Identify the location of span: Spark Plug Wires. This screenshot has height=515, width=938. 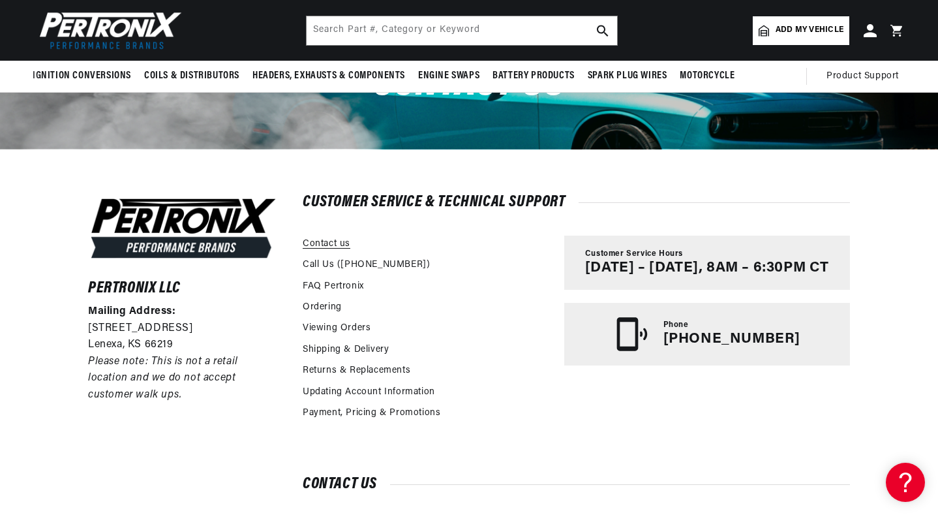
(627, 76).